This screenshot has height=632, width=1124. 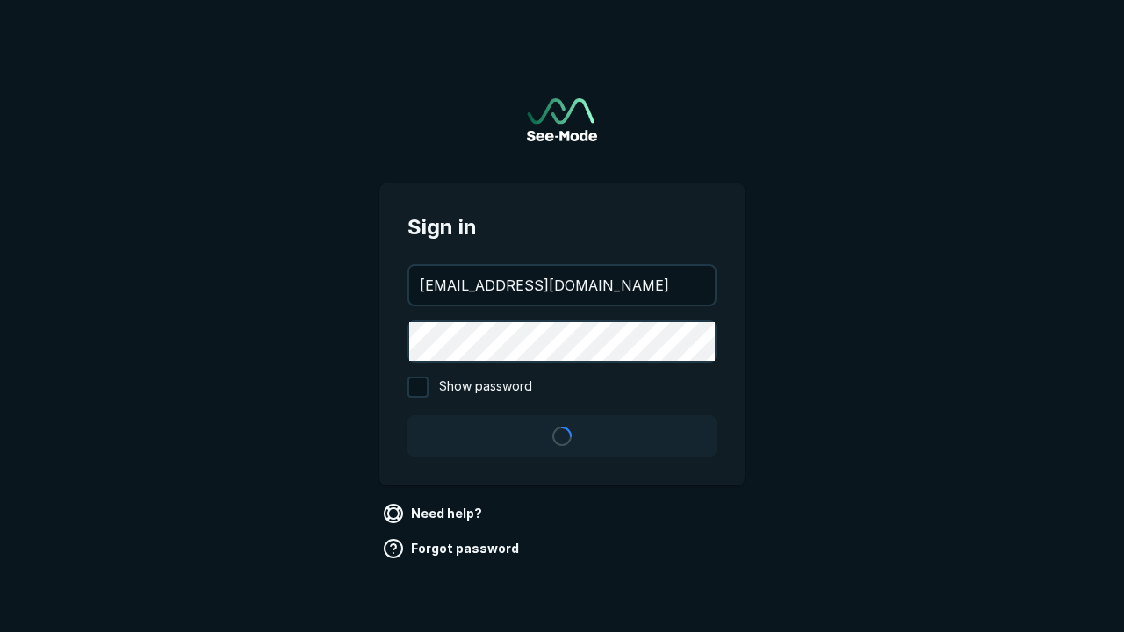 What do you see at coordinates (562, 119) in the screenshot?
I see `img: See-Mode Logo` at bounding box center [562, 119].